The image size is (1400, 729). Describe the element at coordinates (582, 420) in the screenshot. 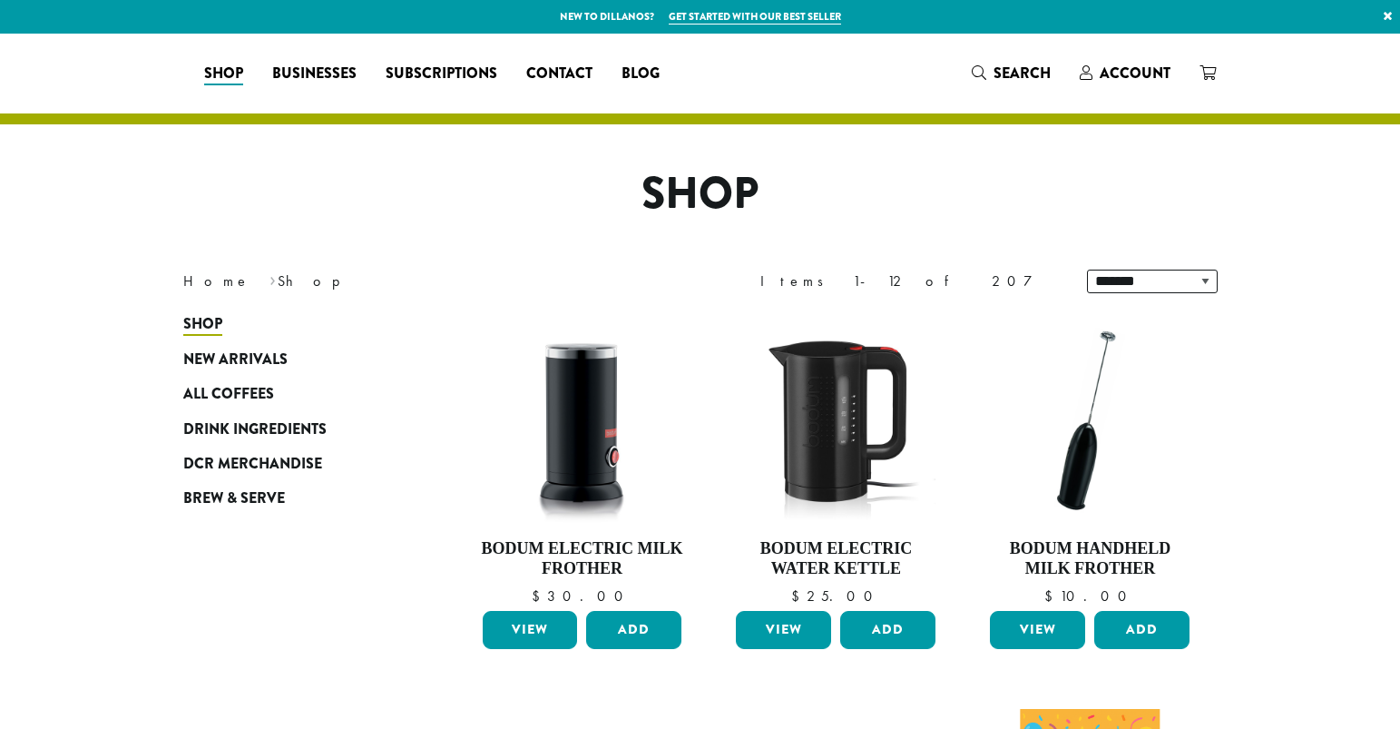

I see `img: DP3954.01-002.png` at that location.